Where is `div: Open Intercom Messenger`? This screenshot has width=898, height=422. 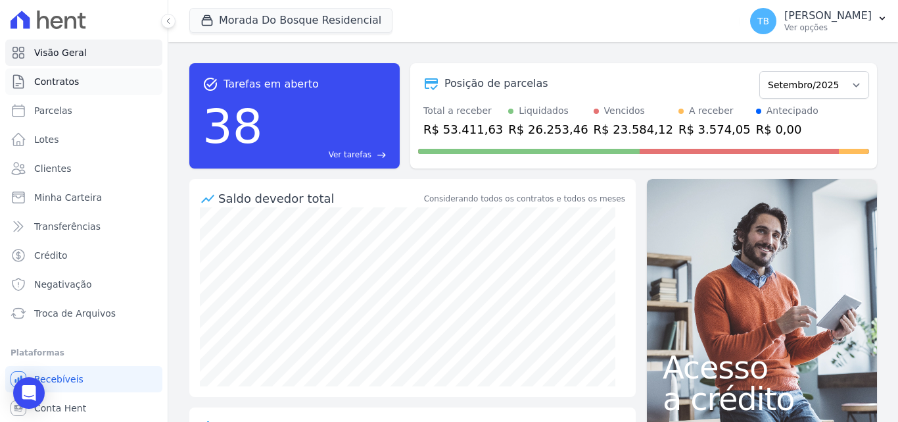 div: Open Intercom Messenger is located at coordinates (29, 393).